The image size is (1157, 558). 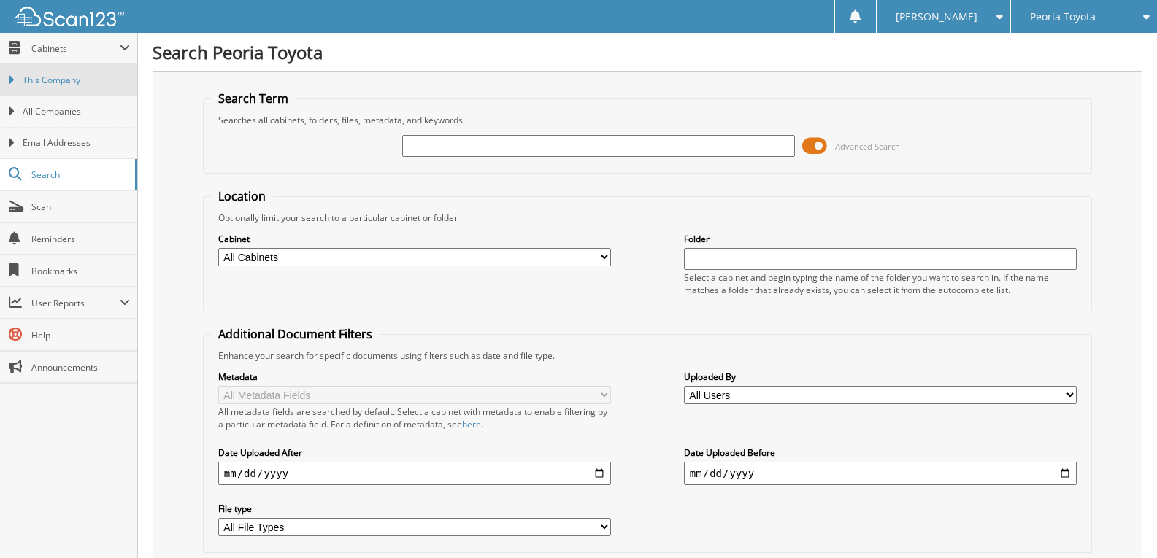 I want to click on label: Uploaded By, so click(x=880, y=377).